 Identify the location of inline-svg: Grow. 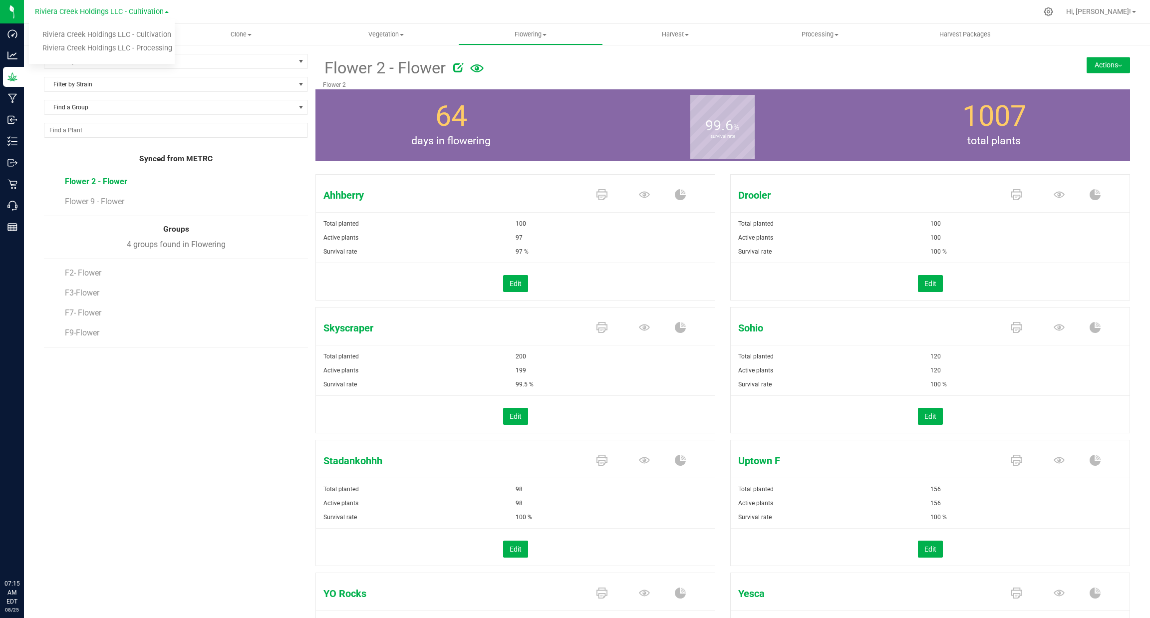
(12, 77).